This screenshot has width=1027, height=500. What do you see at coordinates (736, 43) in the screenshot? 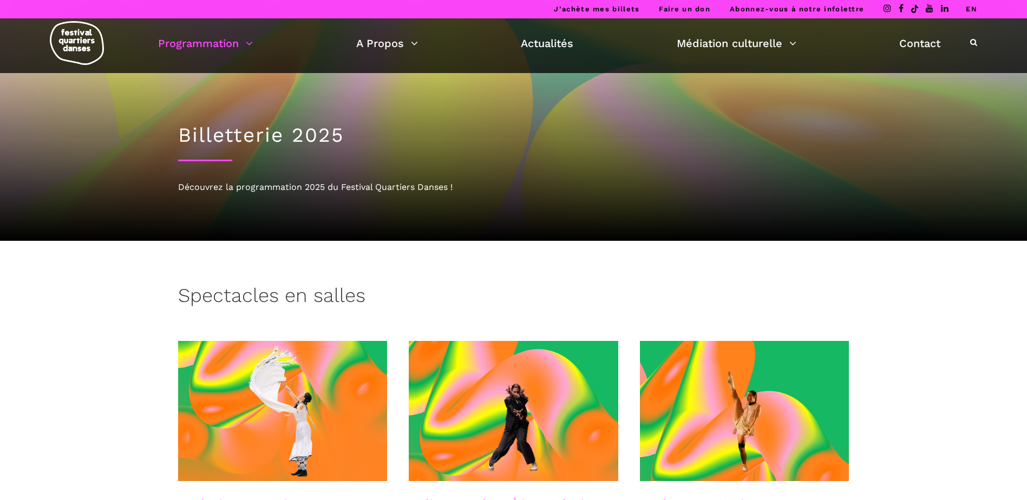
I see `a: Médiation culturelle` at bounding box center [736, 43].